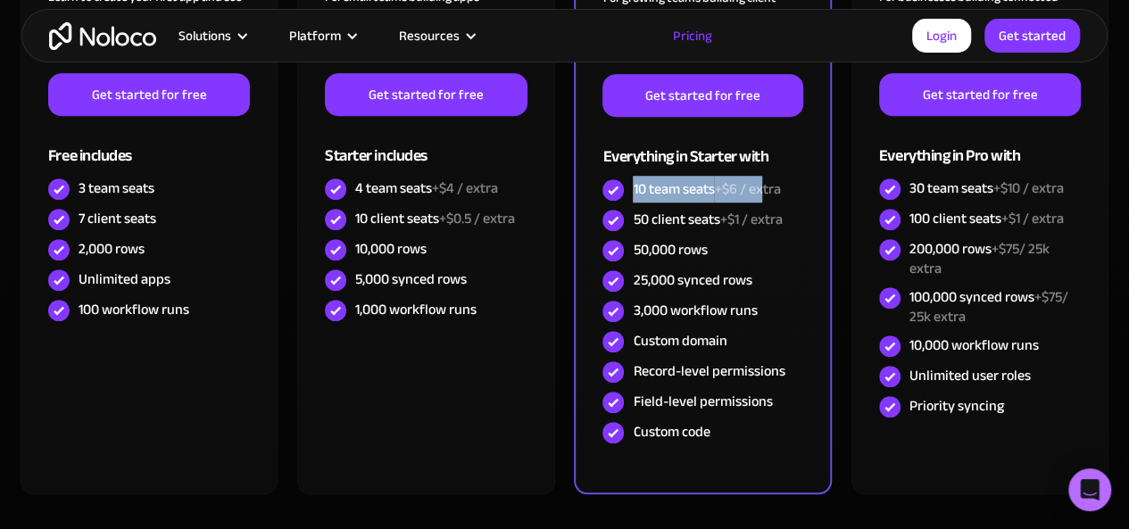 This screenshot has width=1129, height=529. I want to click on span: +$4 / extra, so click(465, 188).